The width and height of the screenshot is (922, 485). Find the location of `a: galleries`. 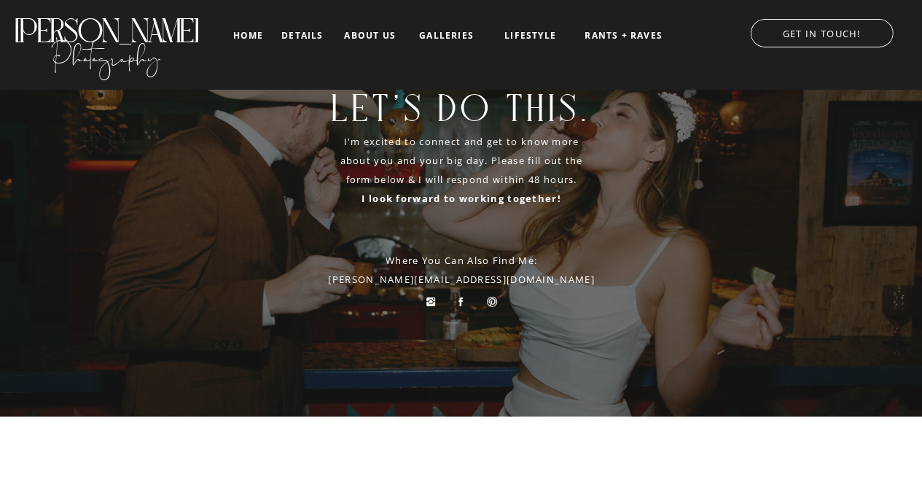

a: galleries is located at coordinates (446, 36).